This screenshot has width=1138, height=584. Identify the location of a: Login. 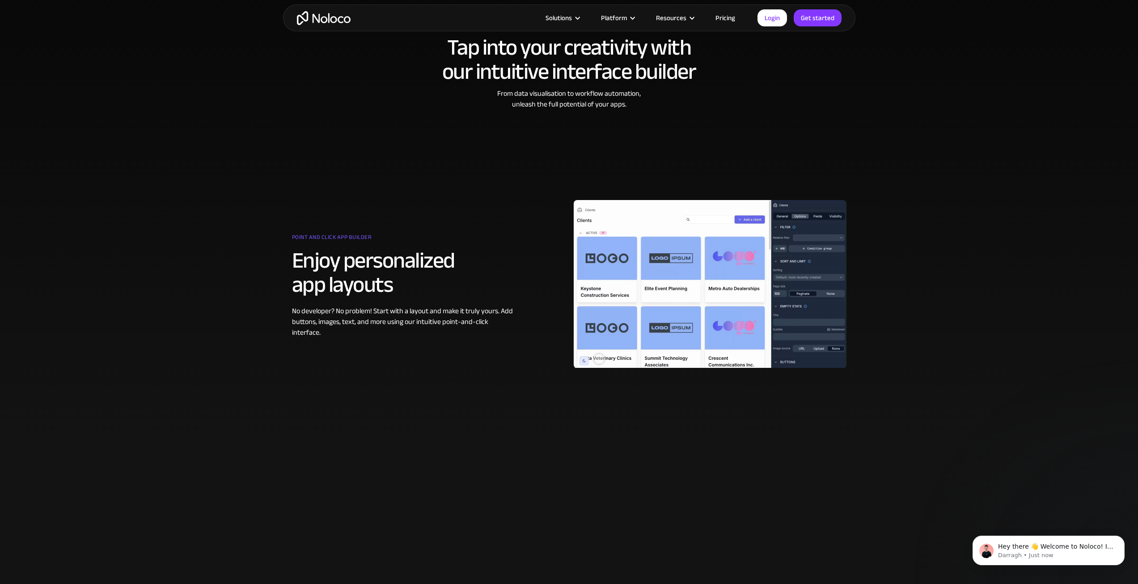
(772, 18).